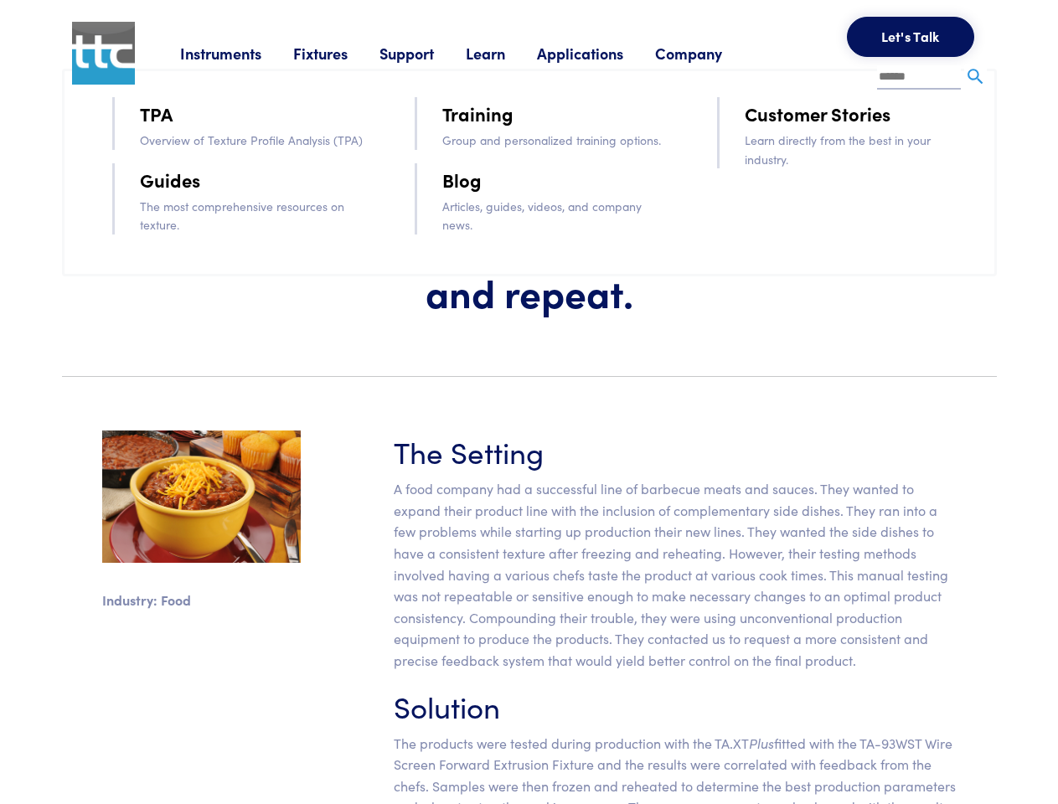 This screenshot has width=1058, height=804. Describe the element at coordinates (236, 53) in the screenshot. I see `a: Instruments` at that location.